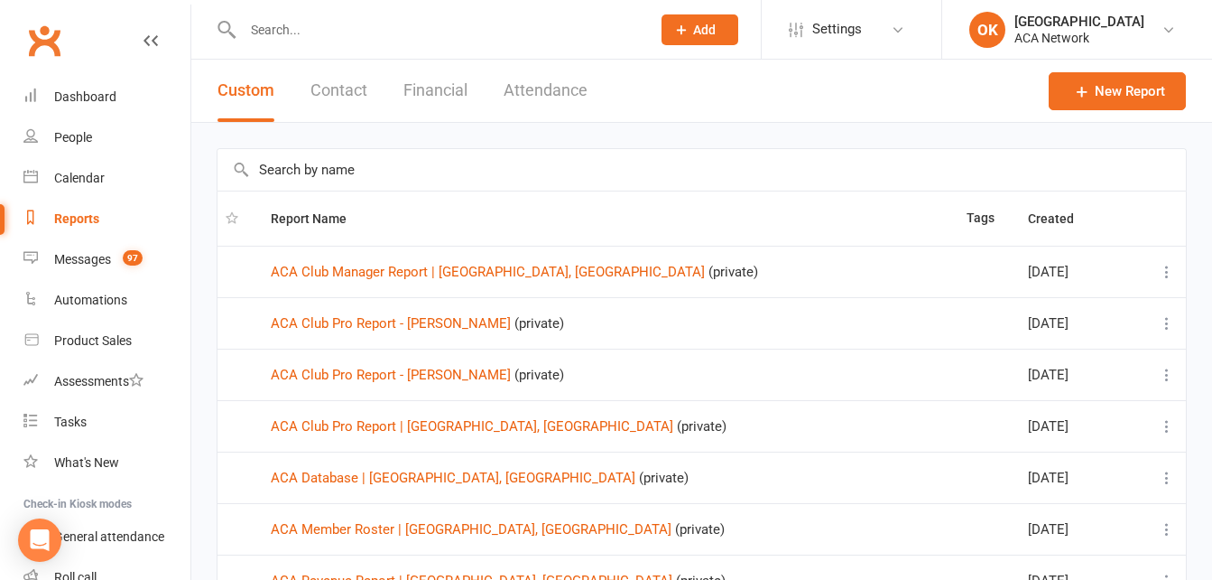 This screenshot has width=1212, height=580. What do you see at coordinates (988, 30) in the screenshot?
I see `div: OK` at bounding box center [988, 30].